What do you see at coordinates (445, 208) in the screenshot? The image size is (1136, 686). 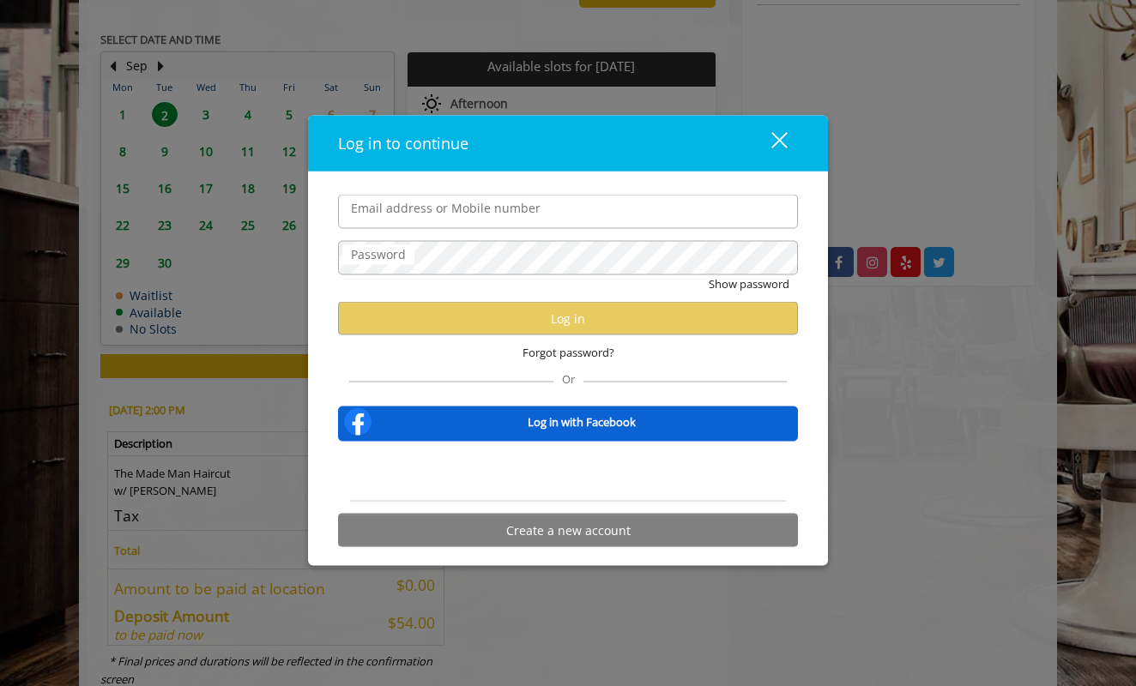 I see `label: Email address or Mobile number` at bounding box center [445, 208].